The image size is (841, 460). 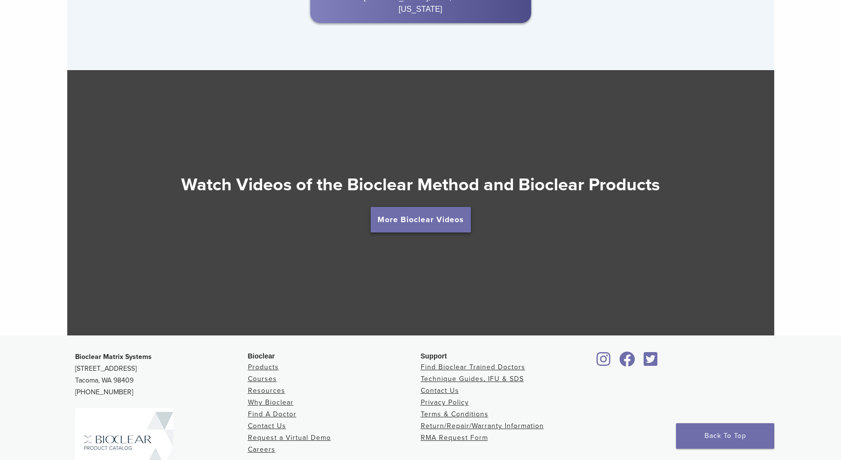 What do you see at coordinates (454, 438) in the screenshot?
I see `a: RMA Request Form` at bounding box center [454, 438].